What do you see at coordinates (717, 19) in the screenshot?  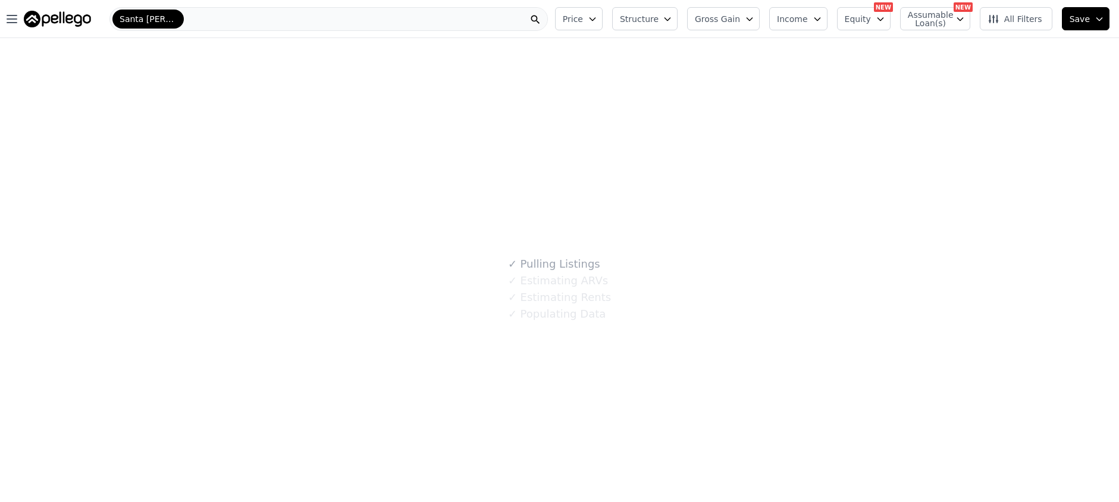 I see `span: Gross Gain` at bounding box center [717, 19].